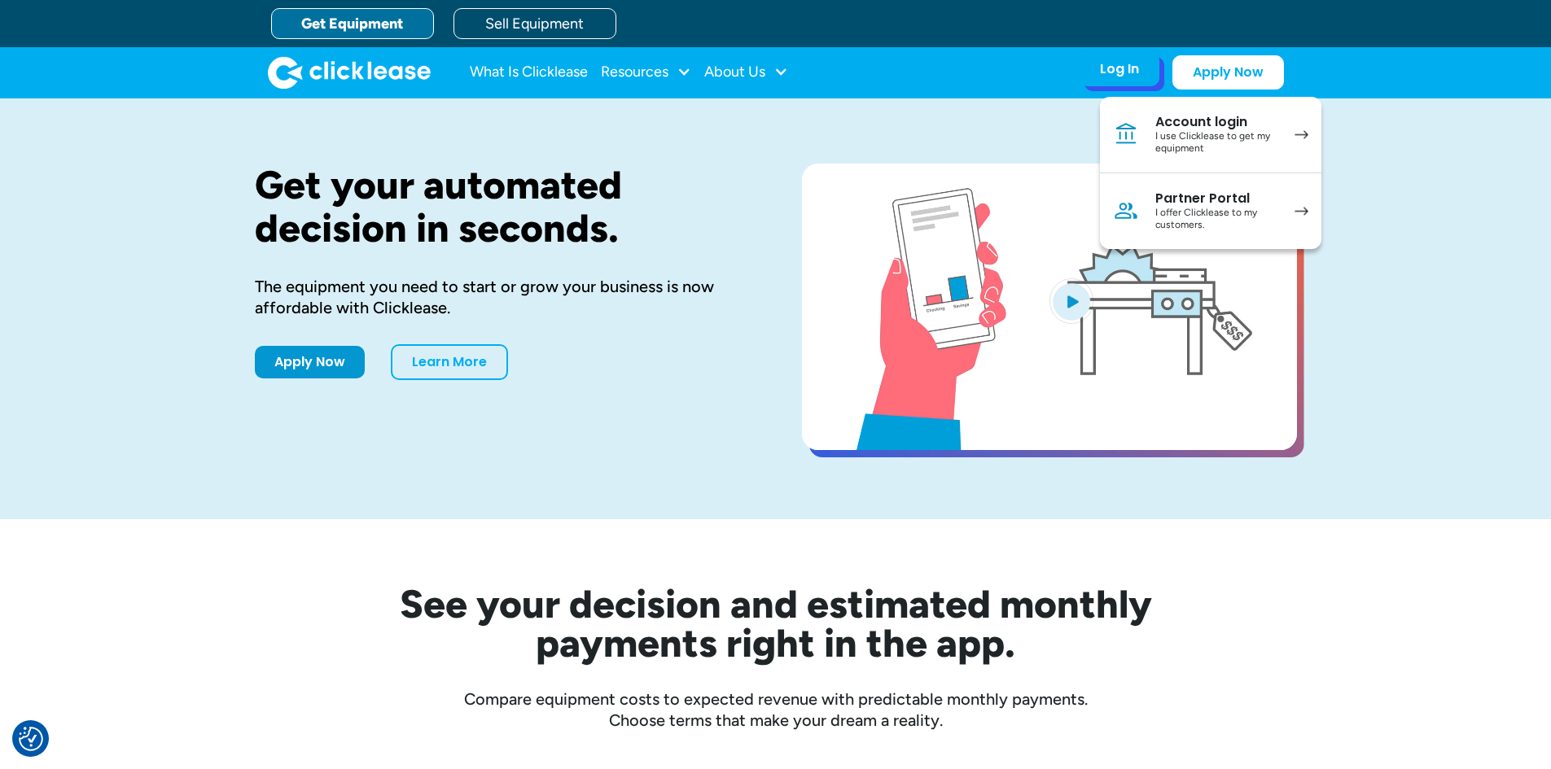  I want to click on img: Bank icon, so click(1126, 134).